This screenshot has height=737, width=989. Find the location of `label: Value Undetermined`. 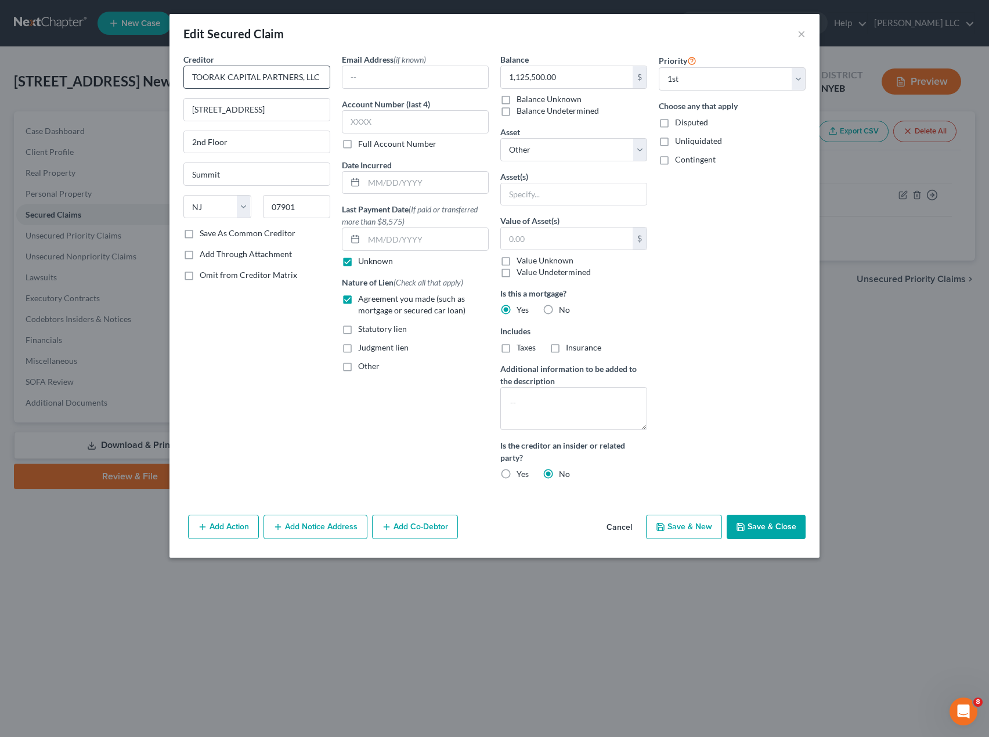

label: Value Undetermined is located at coordinates (553, 272).